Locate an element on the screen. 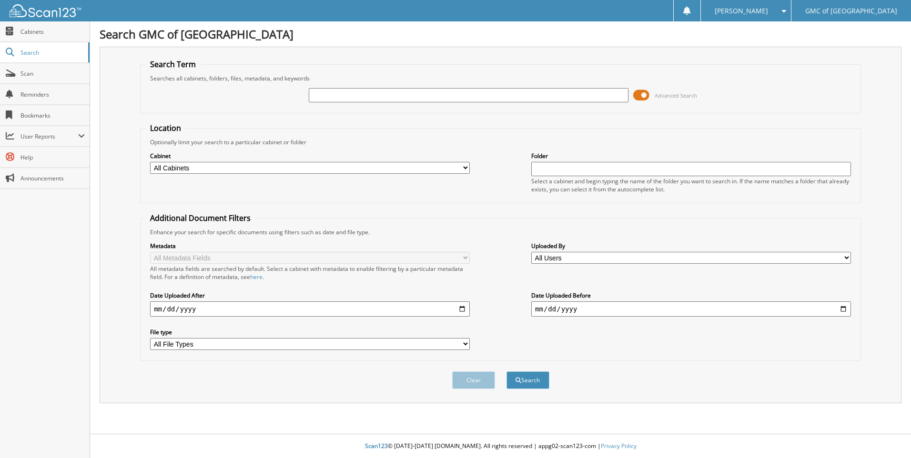 The width and height of the screenshot is (911, 458). img: scan123-logo-white.svg is located at coordinates (45, 10).